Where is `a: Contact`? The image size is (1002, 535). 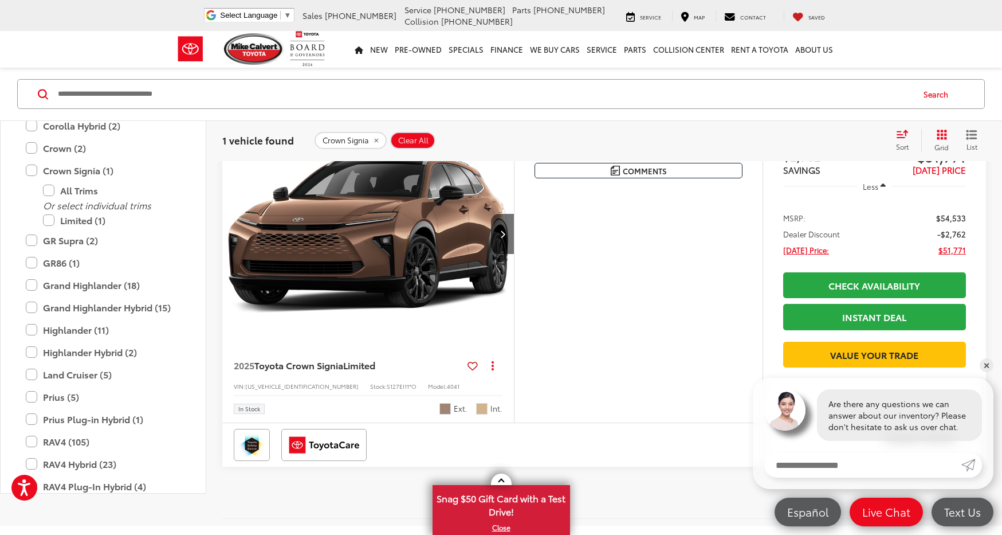 a: Contact is located at coordinates (745, 16).